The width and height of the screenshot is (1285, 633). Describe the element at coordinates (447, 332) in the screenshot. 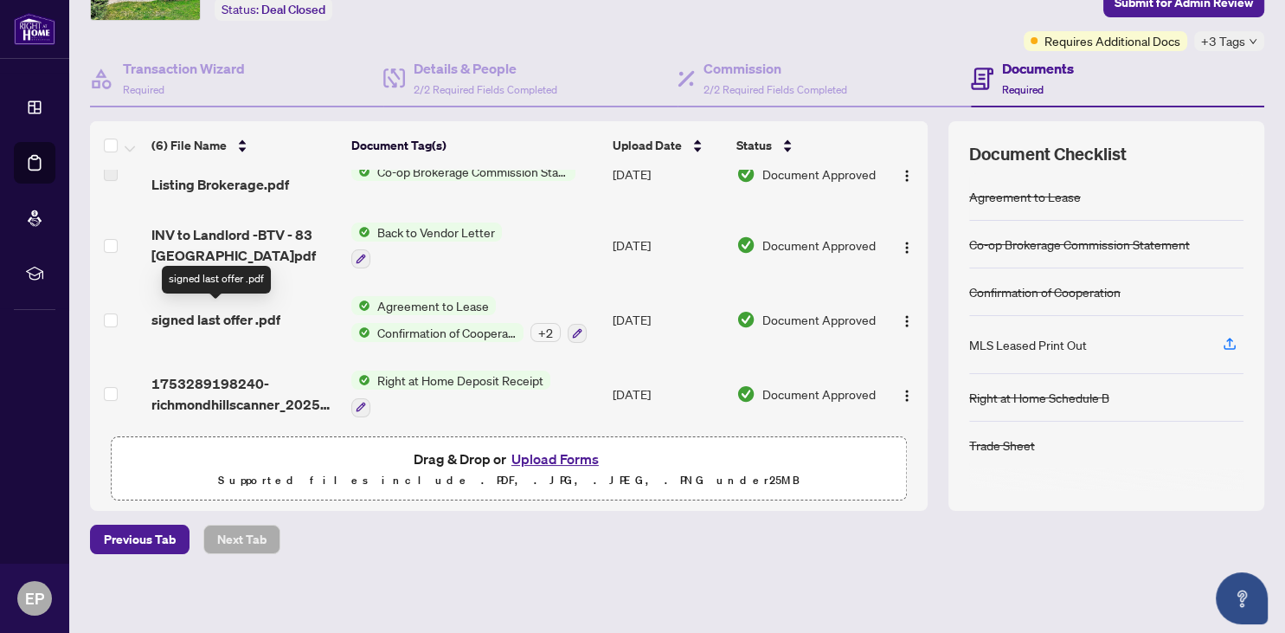

I see `span: Confirmation of Cooperation` at that location.